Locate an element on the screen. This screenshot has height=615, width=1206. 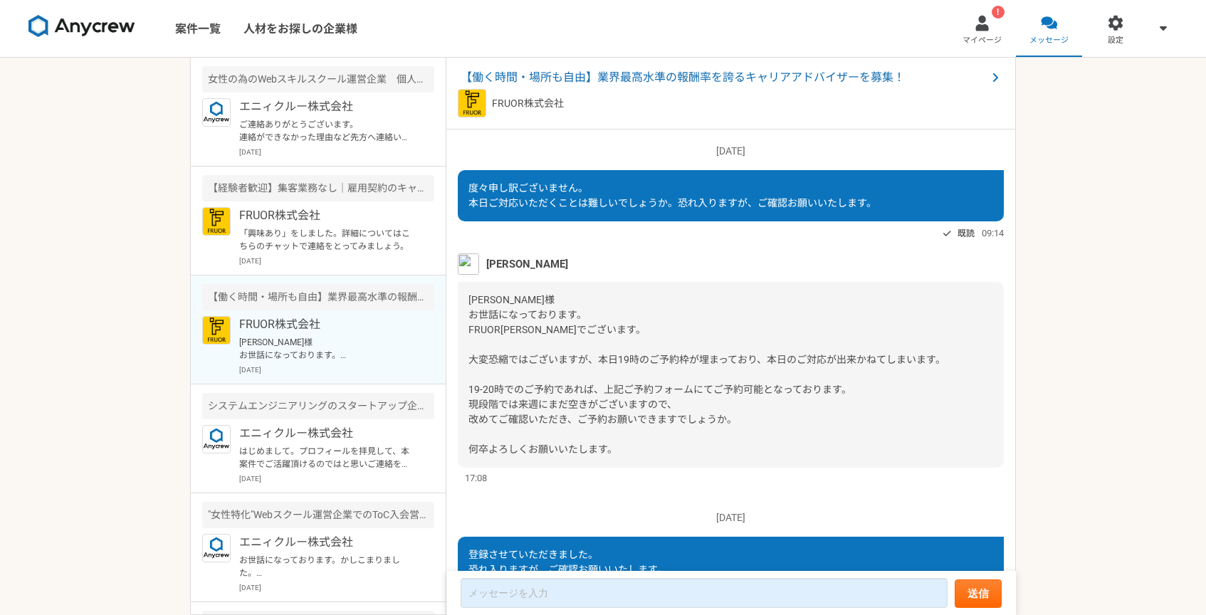
img: unnamed.jpg is located at coordinates (469, 264).